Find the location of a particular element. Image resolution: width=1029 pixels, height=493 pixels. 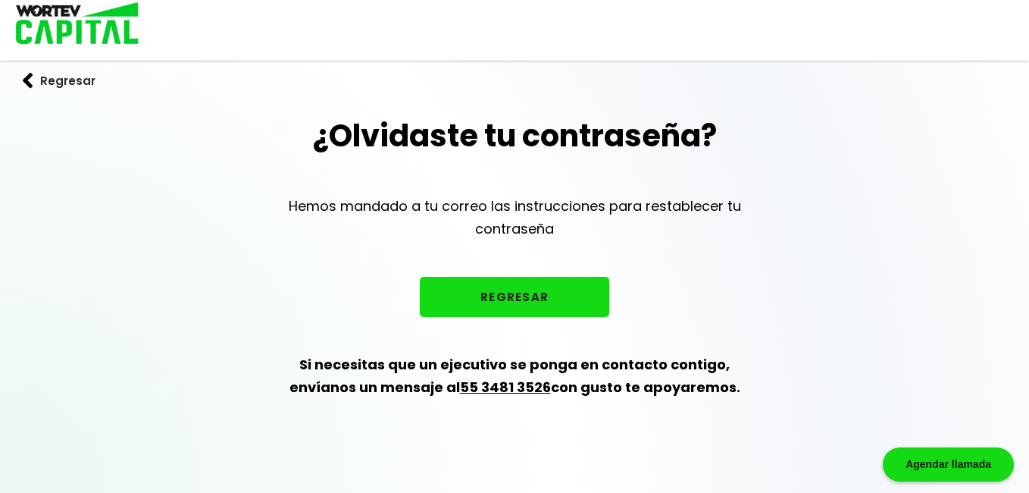

h1: ¿Olvidaste tu contraseña? is located at coordinates (515, 136).